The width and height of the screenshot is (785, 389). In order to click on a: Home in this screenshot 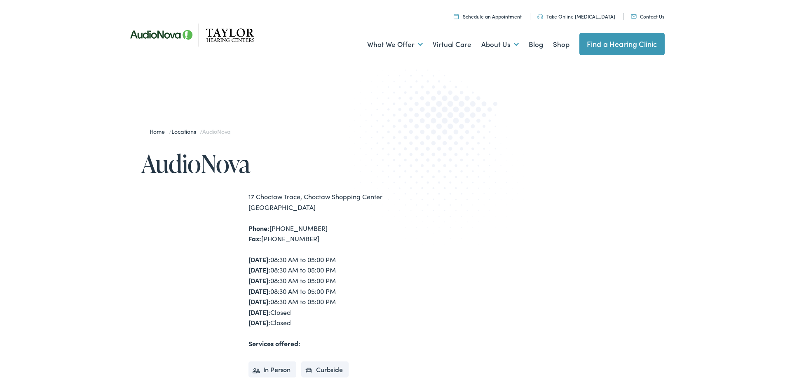, I will do `click(159, 131)`.